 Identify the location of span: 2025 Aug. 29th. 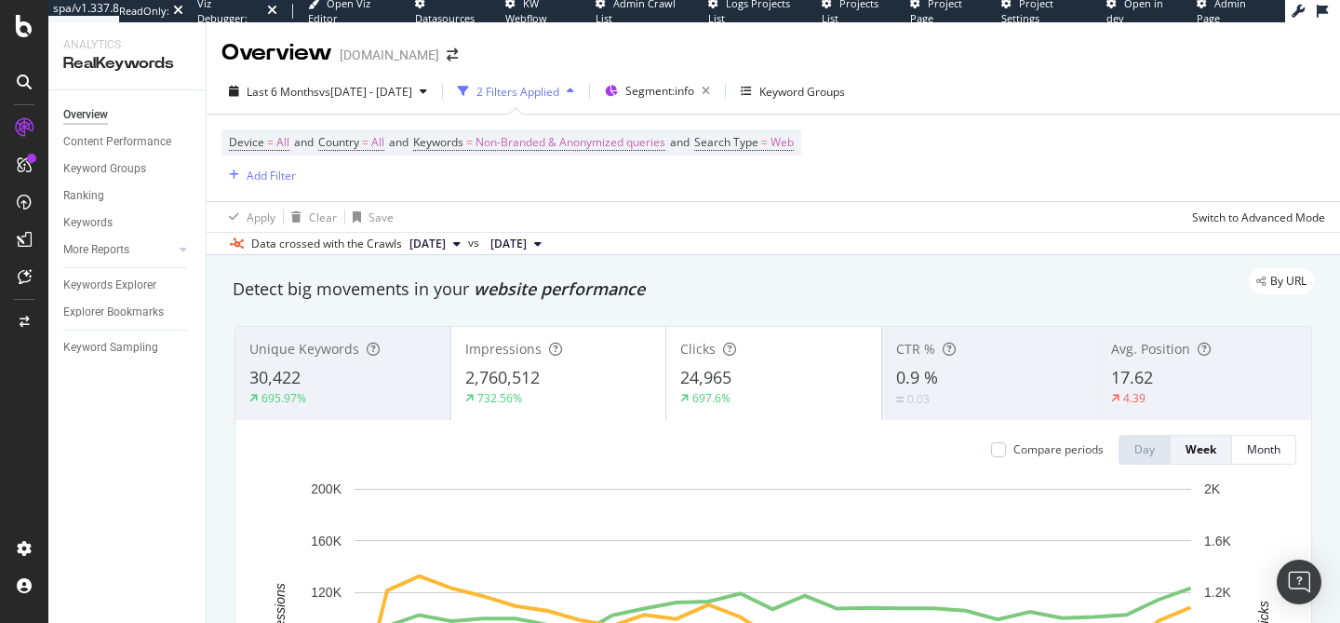
(427, 244).